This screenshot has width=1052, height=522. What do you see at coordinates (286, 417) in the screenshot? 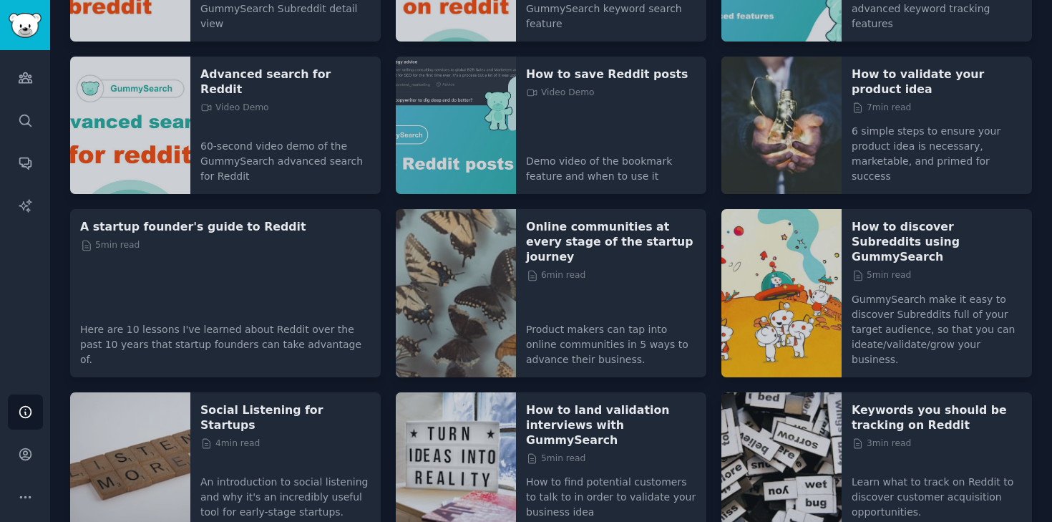
I see `a: Social Listening for Startups` at bounding box center [286, 417].